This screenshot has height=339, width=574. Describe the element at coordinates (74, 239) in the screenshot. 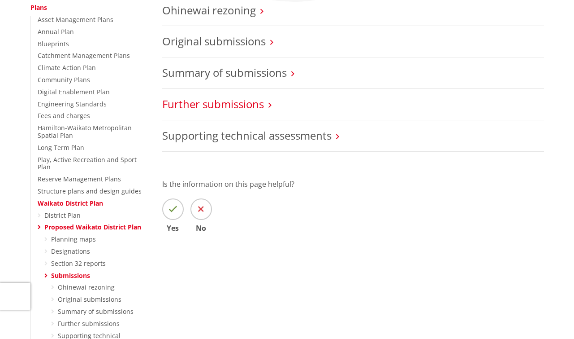

I see `a: Planning maps` at that location.